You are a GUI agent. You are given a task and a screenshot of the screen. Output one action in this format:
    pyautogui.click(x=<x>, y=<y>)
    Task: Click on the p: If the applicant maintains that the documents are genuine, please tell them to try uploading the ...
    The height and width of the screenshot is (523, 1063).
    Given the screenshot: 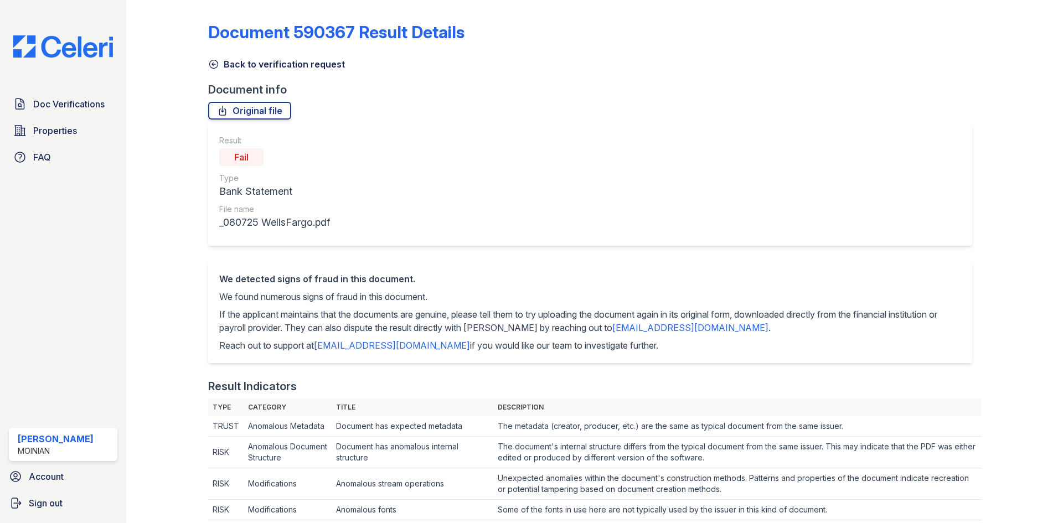 What is the action you would take?
    pyautogui.click(x=590, y=321)
    